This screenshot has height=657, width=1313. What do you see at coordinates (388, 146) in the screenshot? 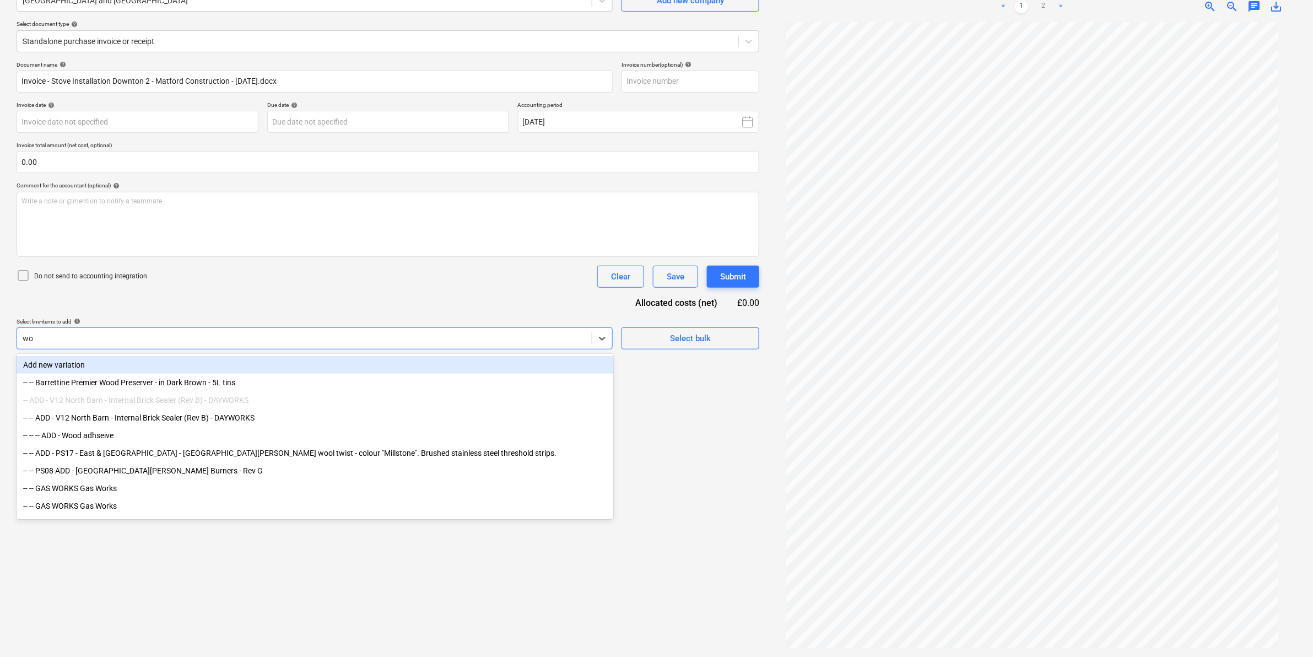
I see `p: Invoice total amount (net cost, optional)` at bounding box center [388, 146].